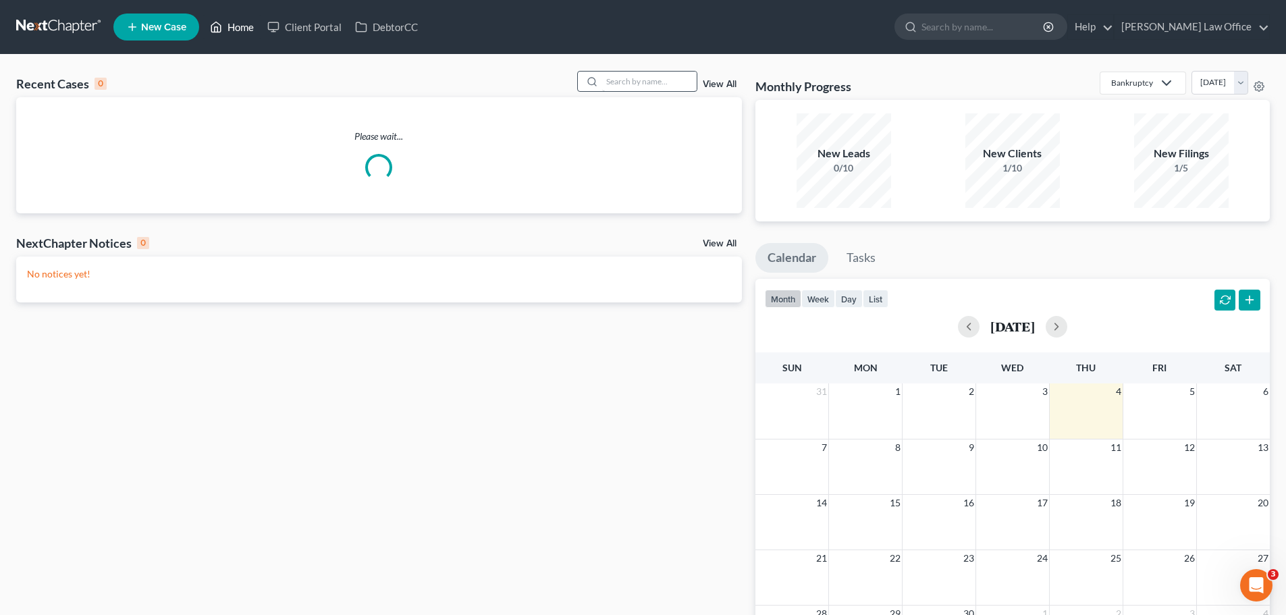 Image resolution: width=1286 pixels, height=615 pixels. What do you see at coordinates (1132, 82) in the screenshot?
I see `div: Bankruptcy` at bounding box center [1132, 82].